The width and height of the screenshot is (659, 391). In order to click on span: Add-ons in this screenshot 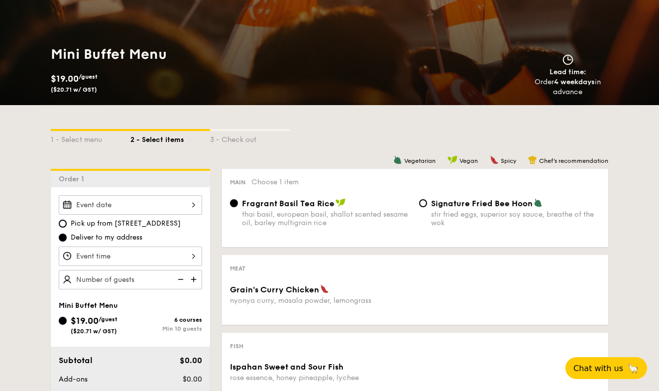, I will do `click(73, 379)`.